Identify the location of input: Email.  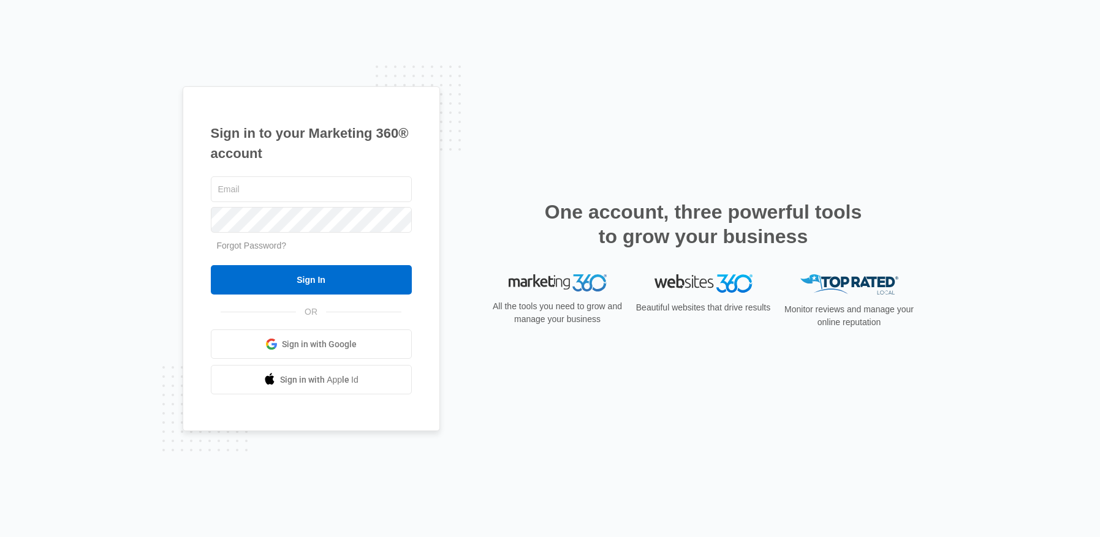
(311, 189).